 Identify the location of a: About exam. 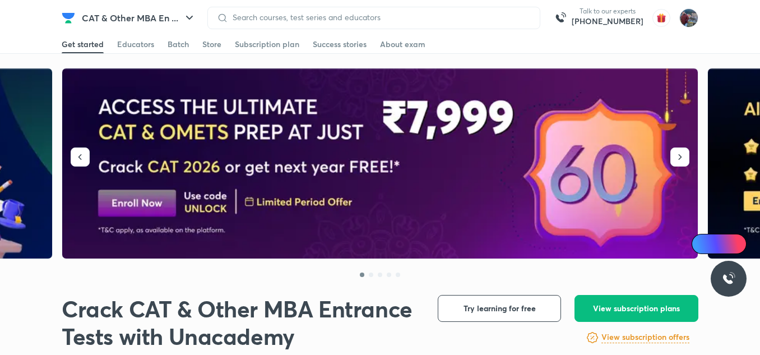
(402, 44).